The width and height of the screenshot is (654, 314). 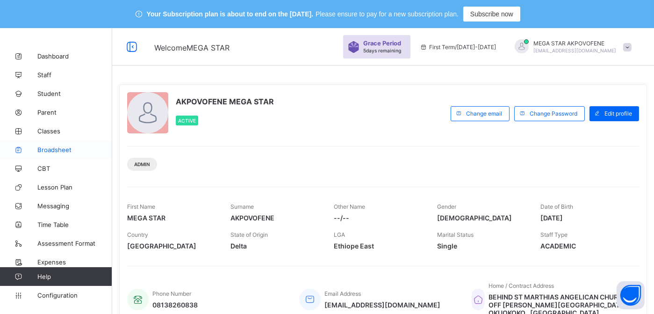 What do you see at coordinates (571, 47) in the screenshot?
I see `div: MEGA STARAKPOVOFENE` at bounding box center [571, 47].